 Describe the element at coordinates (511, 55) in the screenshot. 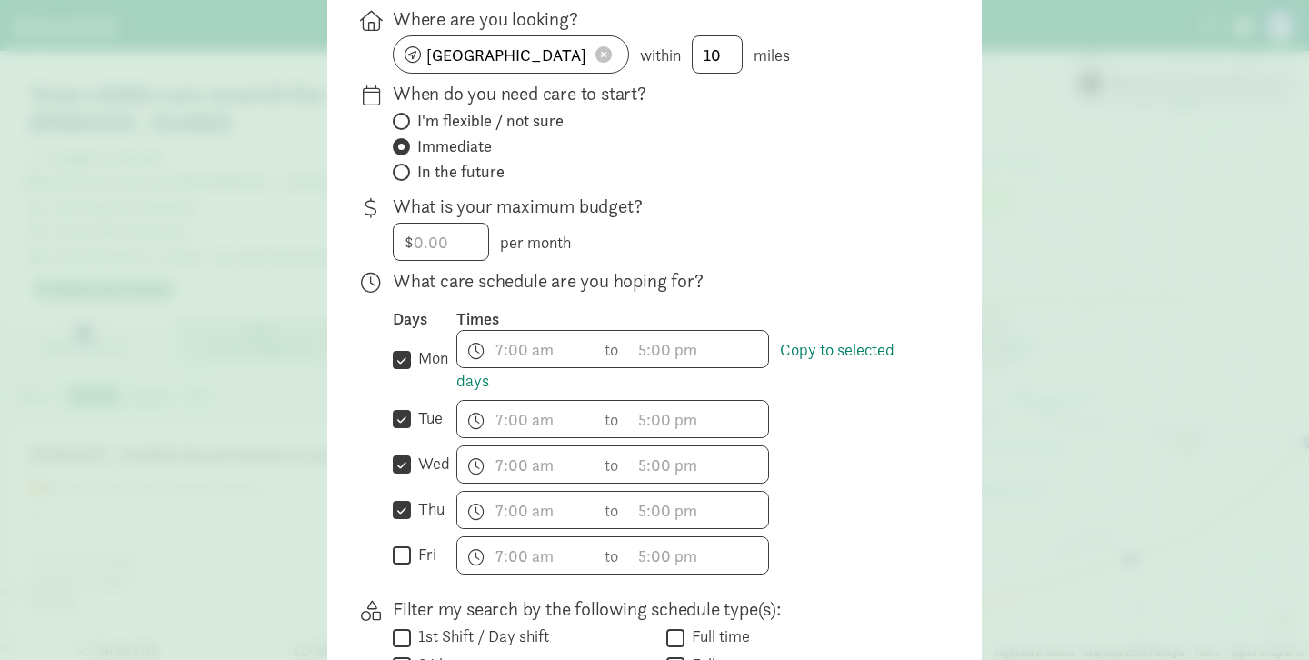

I see `input: enter zipcode or address` at that location.